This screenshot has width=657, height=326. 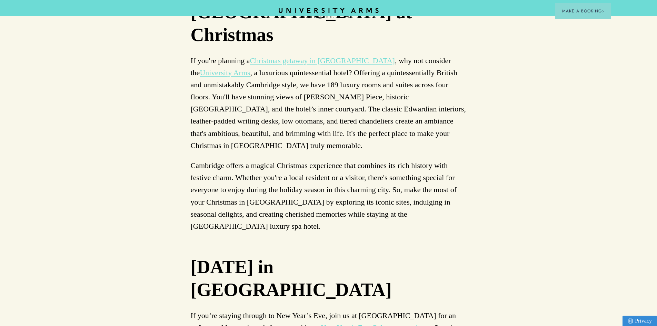 What do you see at coordinates (329, 103) in the screenshot?
I see `p: If you're planning a , why not consider the , a luxurious quintessential hotel? Offering a quinte...` at bounding box center [329, 103].